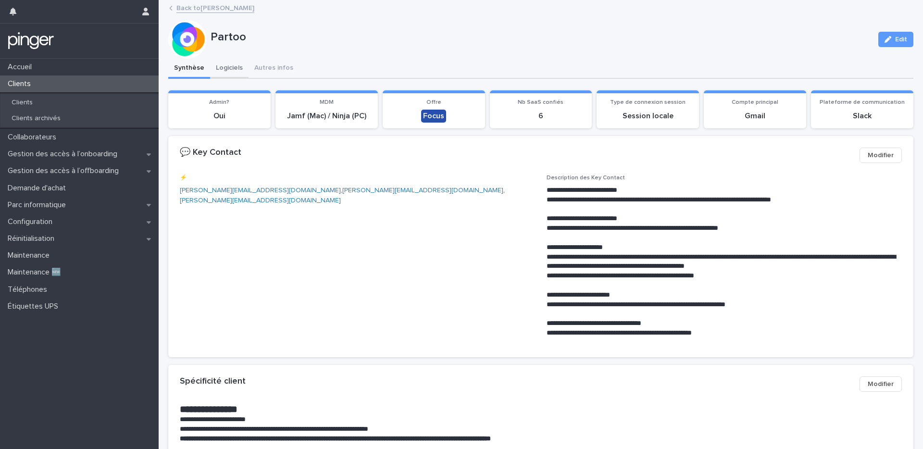 The image size is (923, 449). Describe the element at coordinates (433, 116) in the screenshot. I see `div: Focus` at that location.